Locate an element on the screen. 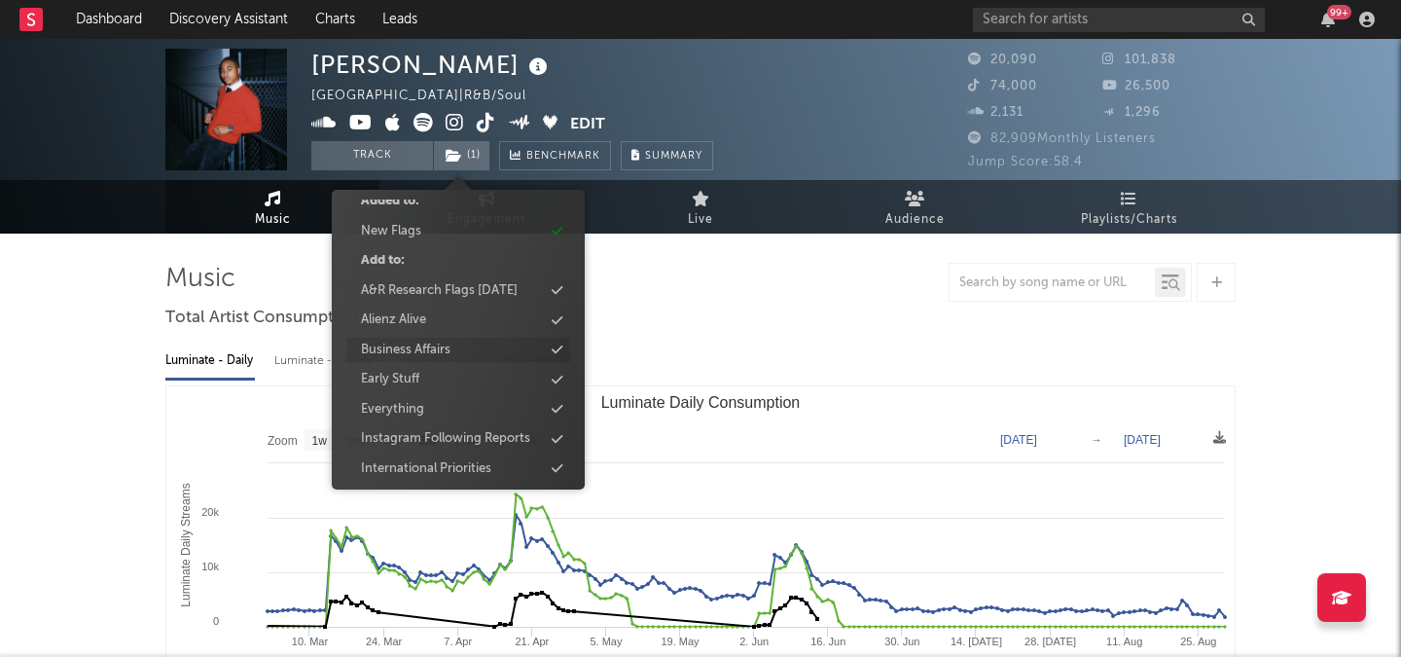 The image size is (1401, 657). a: Live is located at coordinates (700, 206).